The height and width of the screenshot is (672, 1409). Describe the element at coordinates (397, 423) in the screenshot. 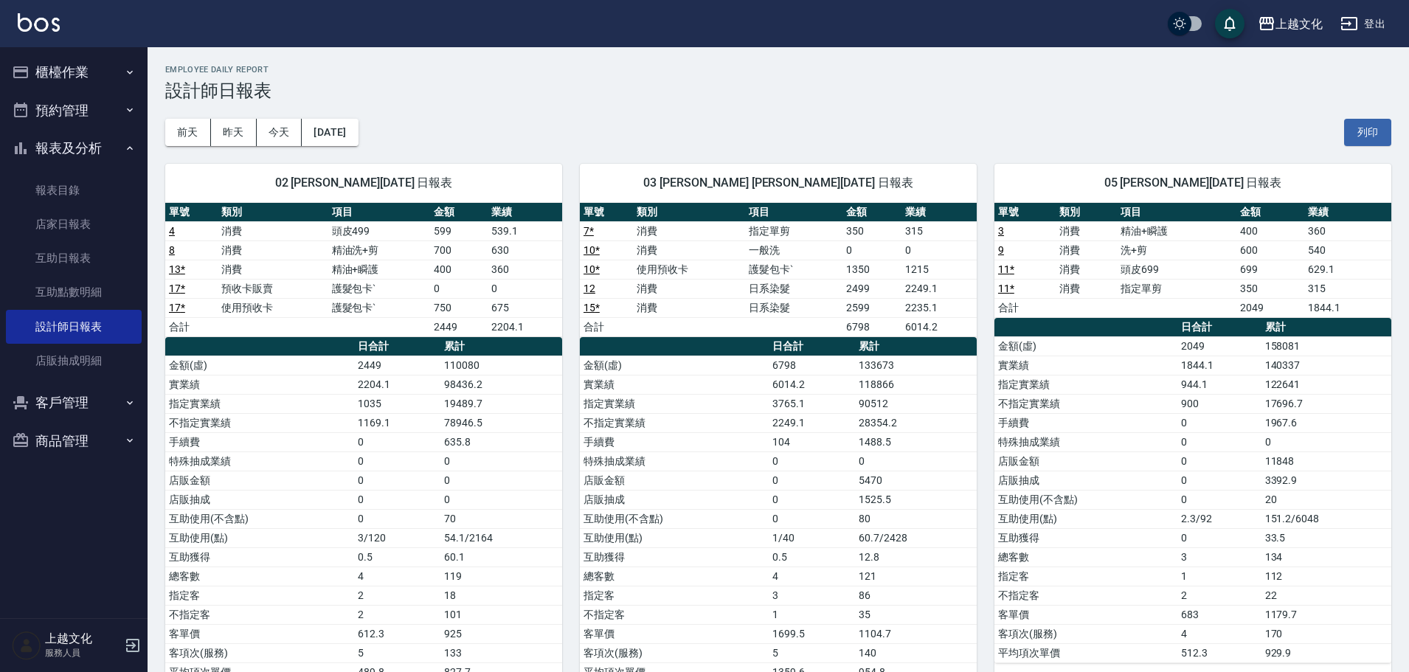

I see `td: 1169.1` at that location.